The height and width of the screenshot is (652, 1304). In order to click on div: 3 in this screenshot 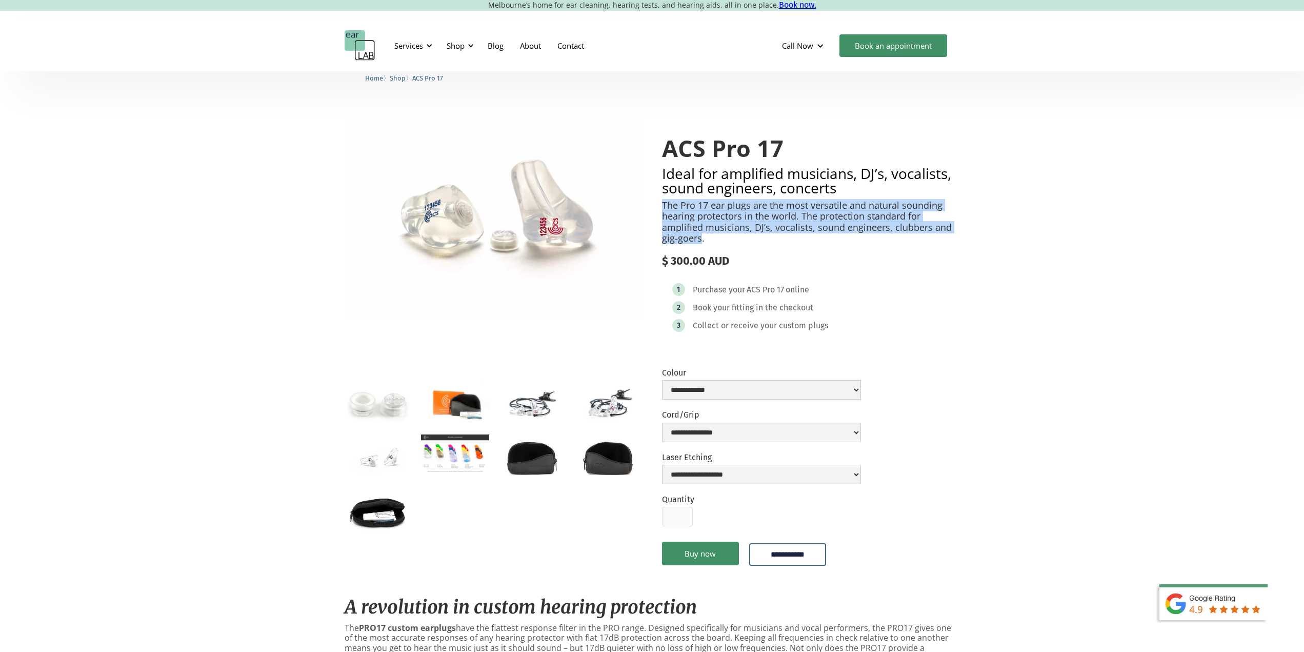, I will do `click(679, 325)`.